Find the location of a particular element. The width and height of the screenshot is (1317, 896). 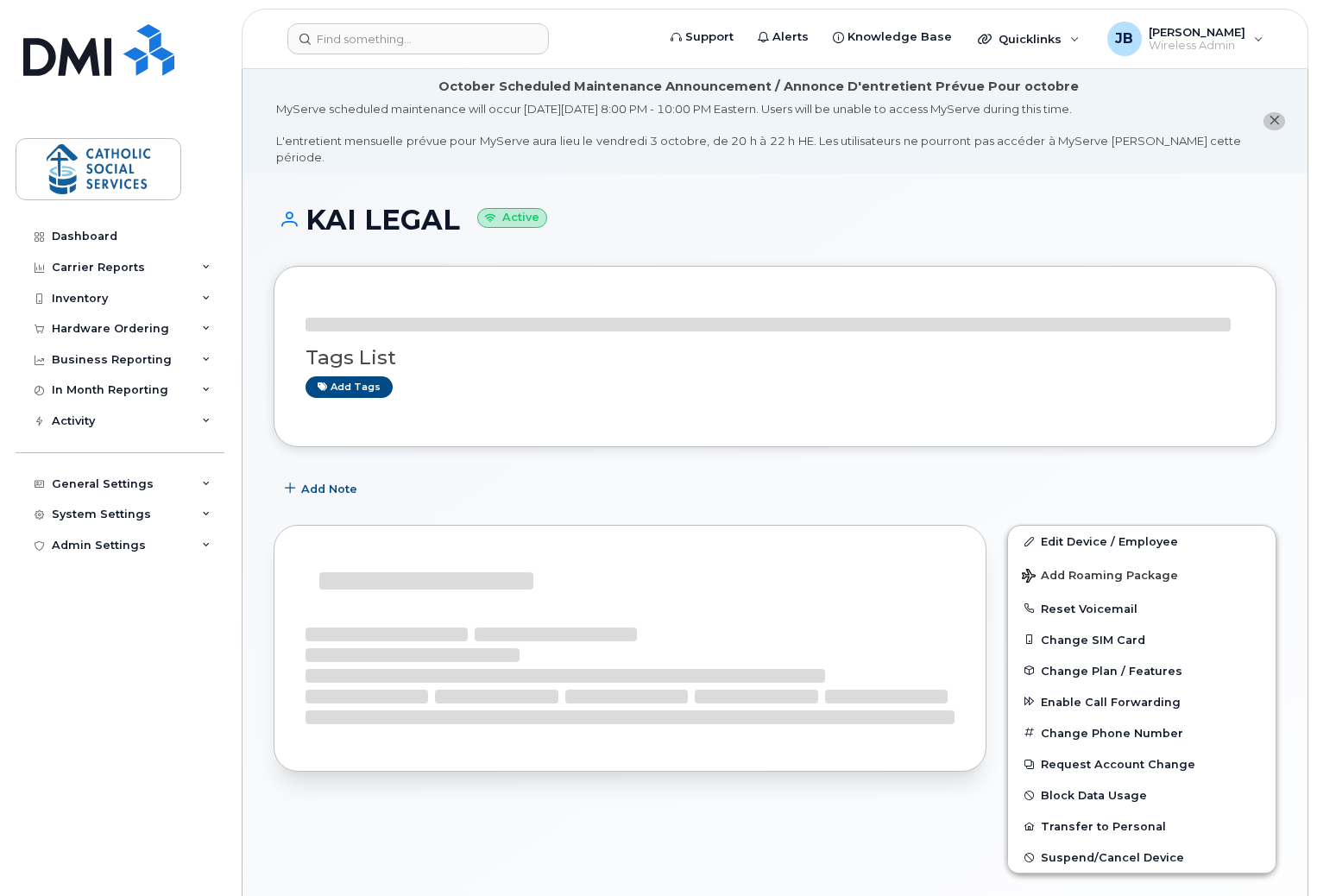

button: Block Data Usage is located at coordinates (1142, 795).